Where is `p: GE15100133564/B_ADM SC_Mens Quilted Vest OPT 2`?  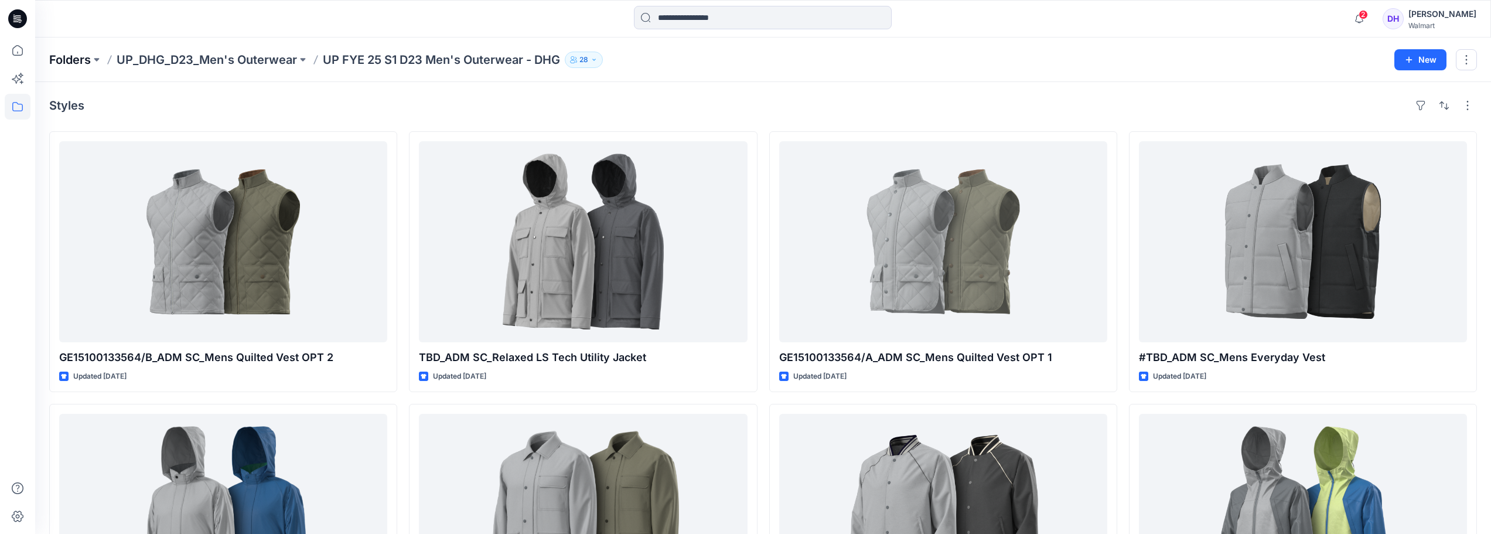 p: GE15100133564/B_ADM SC_Mens Quilted Vest OPT 2 is located at coordinates (223, 357).